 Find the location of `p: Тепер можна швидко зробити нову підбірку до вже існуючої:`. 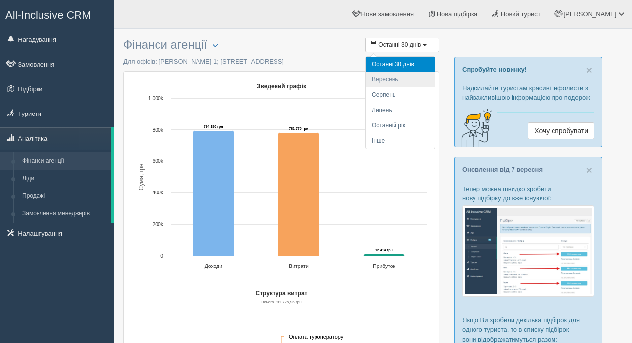

p: Тепер можна швидко зробити нову підбірку до вже існуючої: is located at coordinates (528, 193).